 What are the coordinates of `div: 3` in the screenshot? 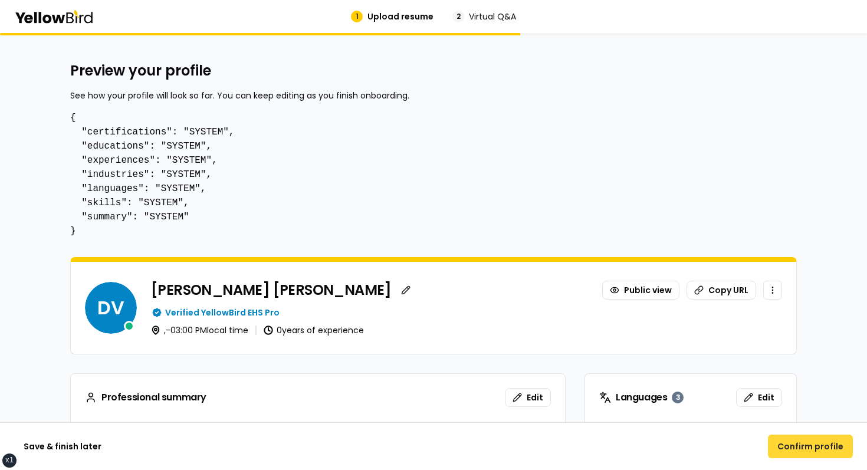 It's located at (678, 398).